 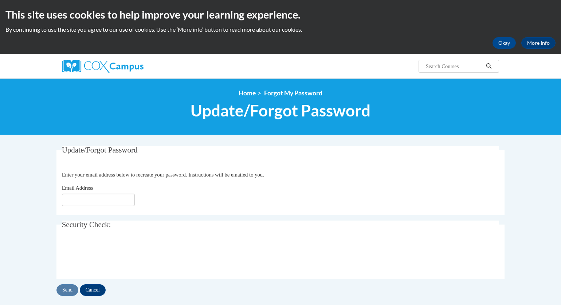 I want to click on a: Cox Campus, so click(x=131, y=66).